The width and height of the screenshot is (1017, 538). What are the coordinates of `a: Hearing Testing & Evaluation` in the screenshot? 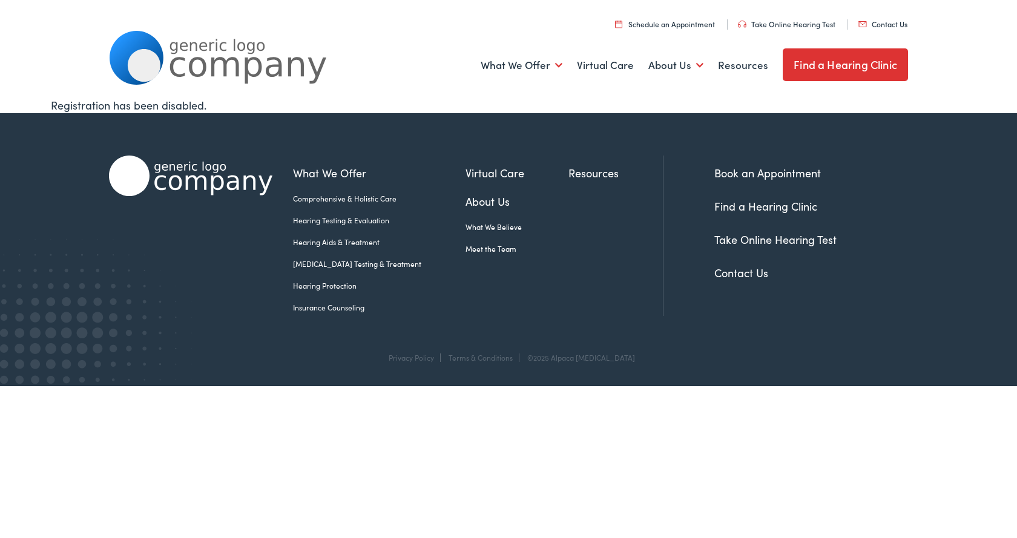 It's located at (379, 220).